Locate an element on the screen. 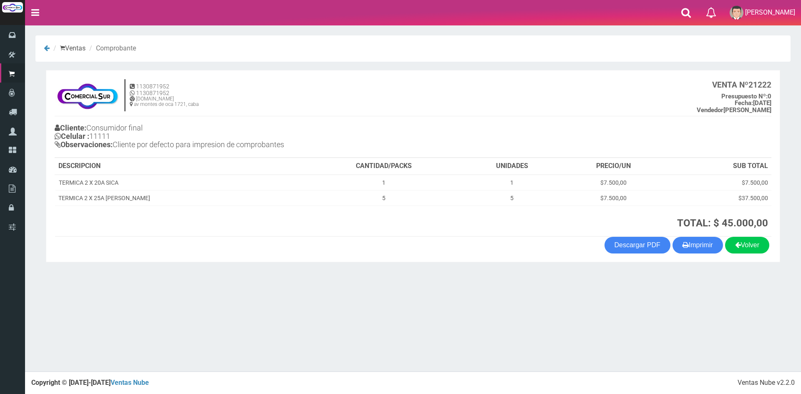 The image size is (801, 394). strong: Vendedor is located at coordinates (710, 110).